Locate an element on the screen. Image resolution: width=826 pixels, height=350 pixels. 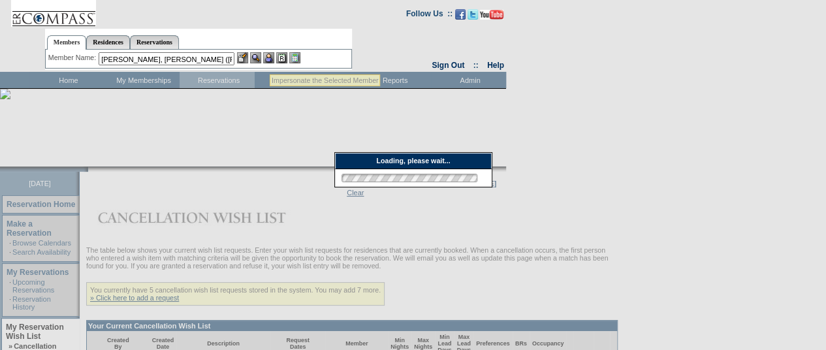
div: Loading, please wait... is located at coordinates (414, 161).